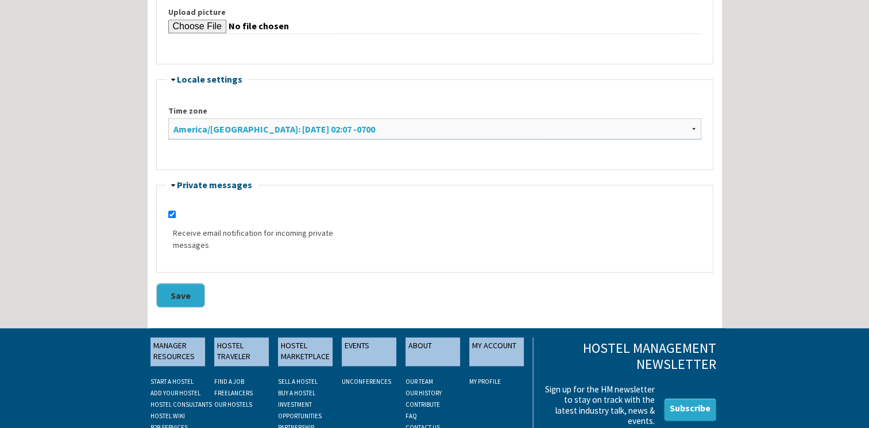  What do you see at coordinates (233, 405) in the screenshot?
I see `a: OUR HOSTELS` at bounding box center [233, 405].